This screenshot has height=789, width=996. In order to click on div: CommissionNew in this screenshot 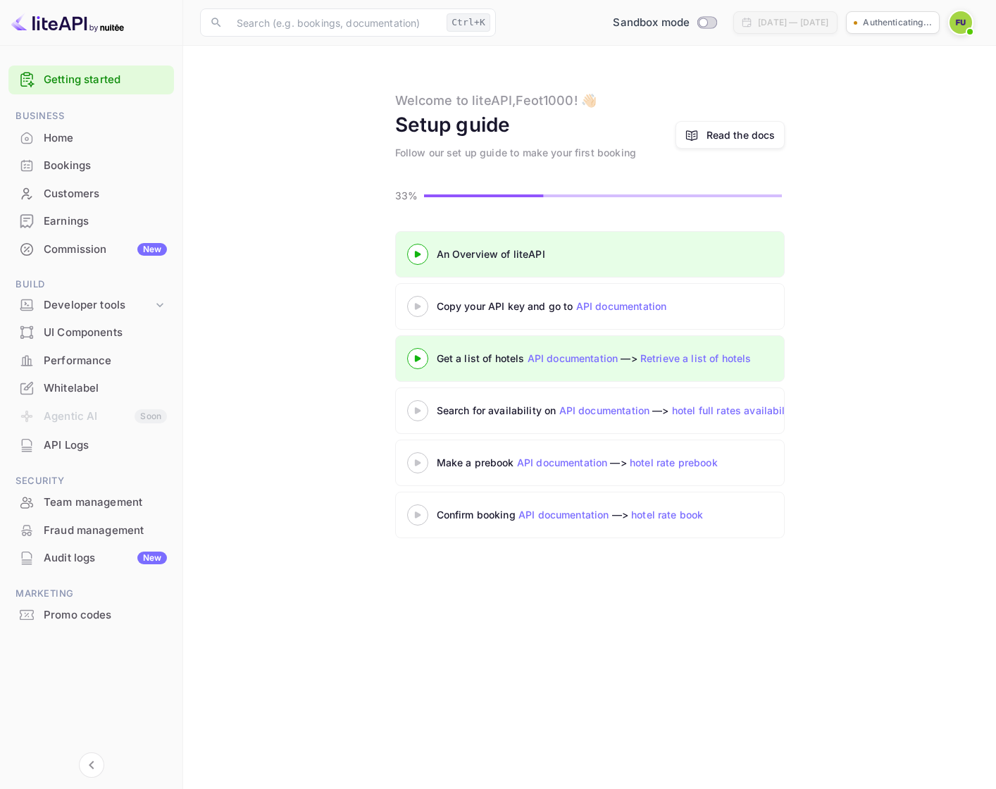, I will do `click(91, 249)`.